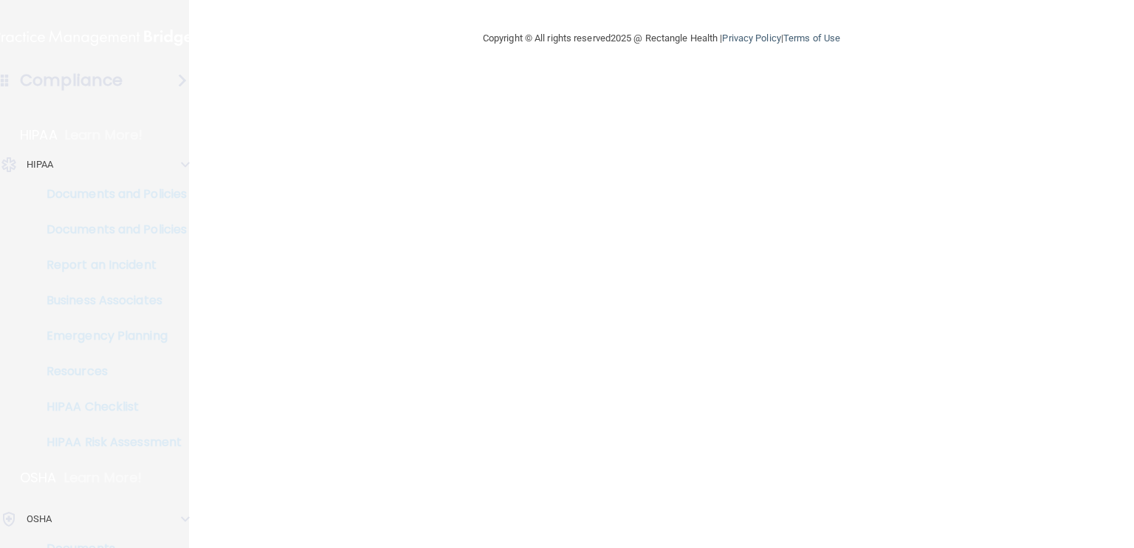  I want to click on a: Terms of Use, so click(811, 38).